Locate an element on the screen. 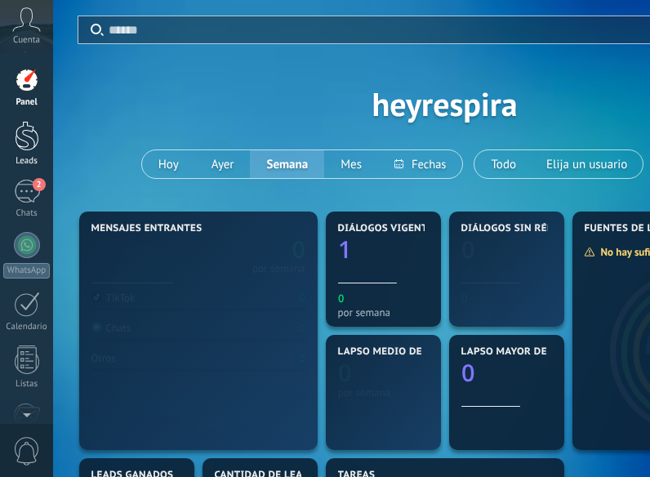  button: Ayer is located at coordinates (223, 164).